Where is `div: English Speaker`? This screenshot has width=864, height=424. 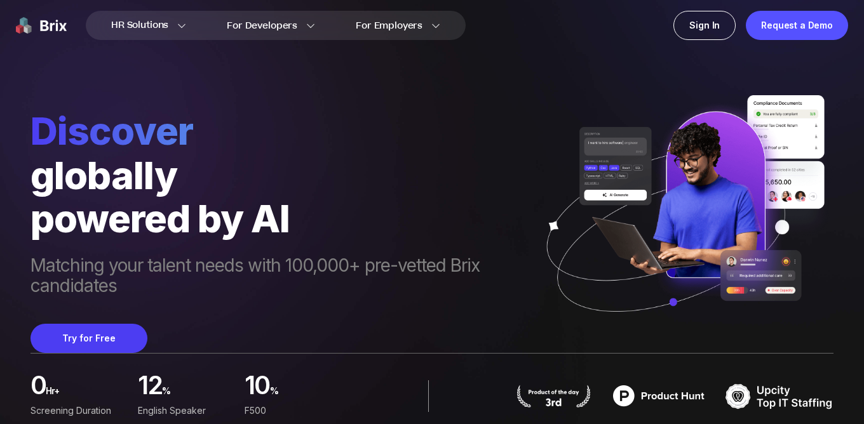
div: English Speaker is located at coordinates (186, 411).